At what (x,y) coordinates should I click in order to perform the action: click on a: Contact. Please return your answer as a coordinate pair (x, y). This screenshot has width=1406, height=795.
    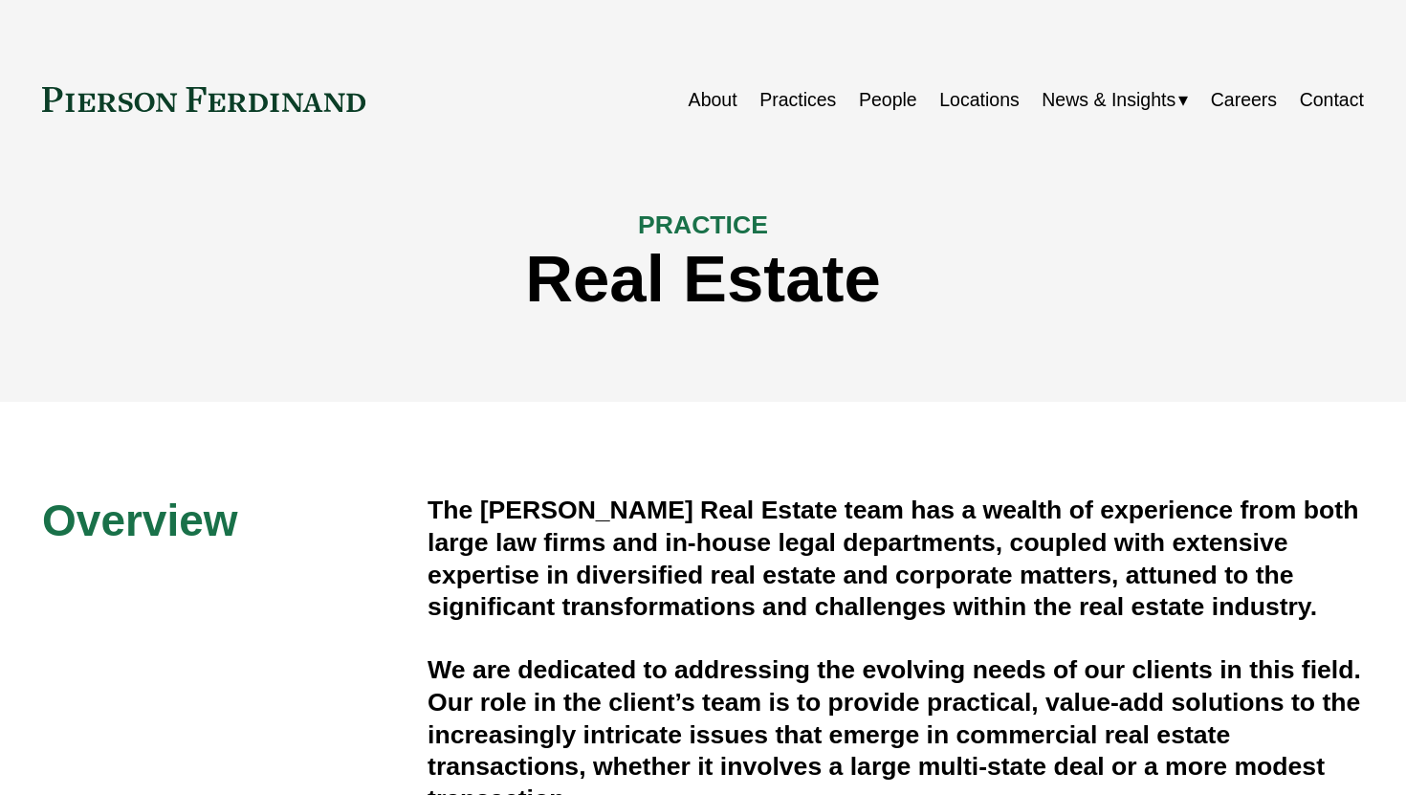
    Looking at the image, I should click on (1331, 99).